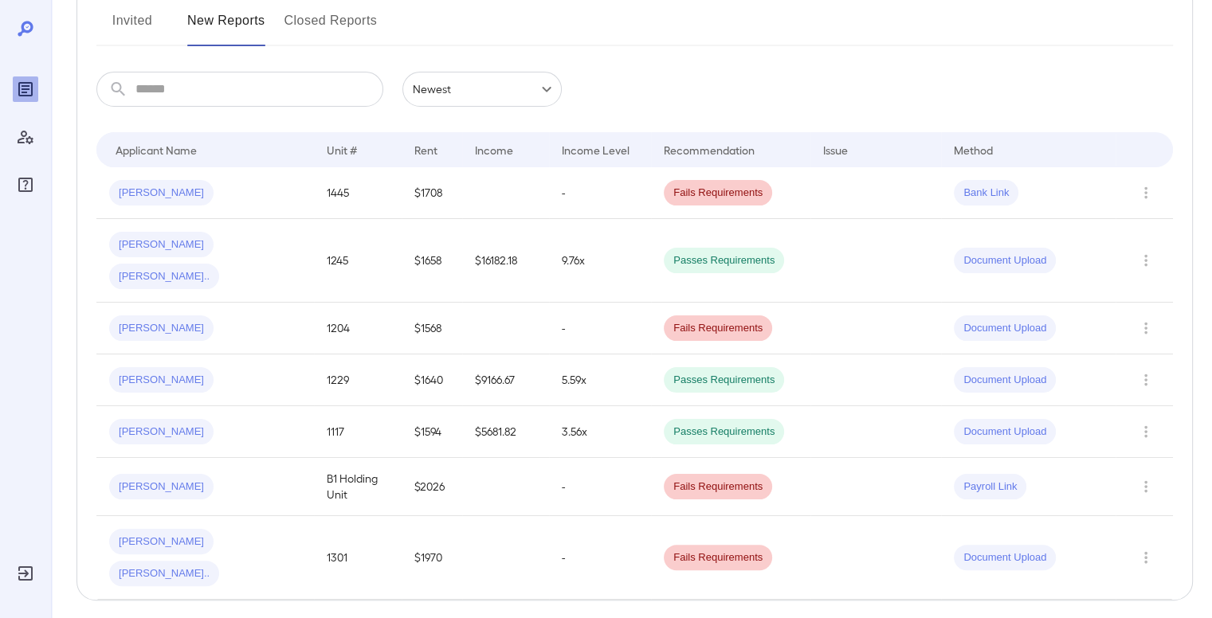 Image resolution: width=1212 pixels, height=618 pixels. Describe the element at coordinates (986, 193) in the screenshot. I see `span: Bank Link` at that location.